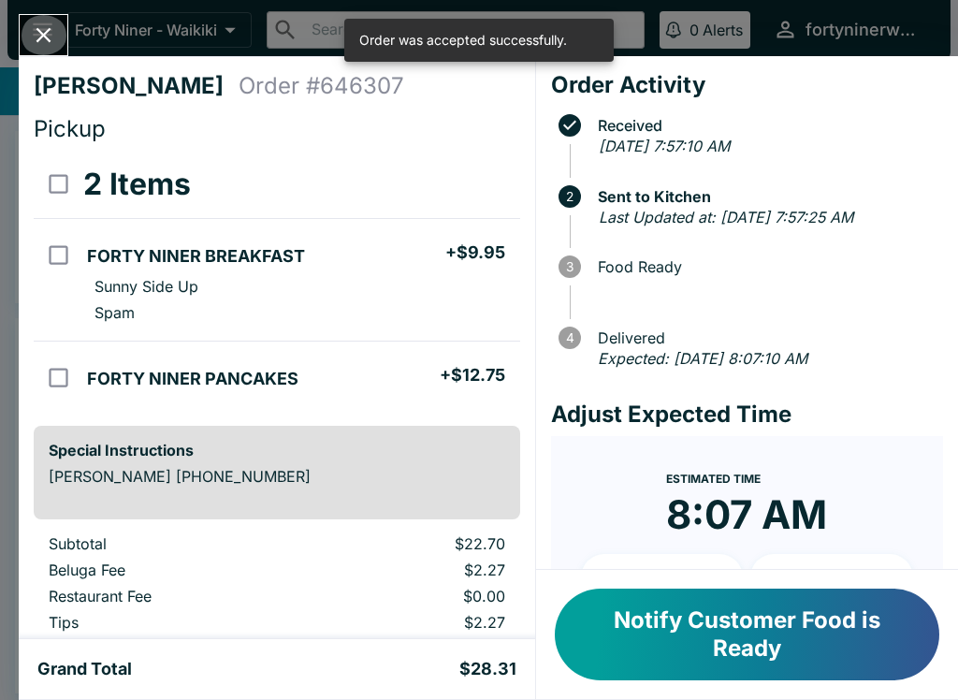  Describe the element at coordinates (765, 338) in the screenshot. I see `span: Delivered` at that location.